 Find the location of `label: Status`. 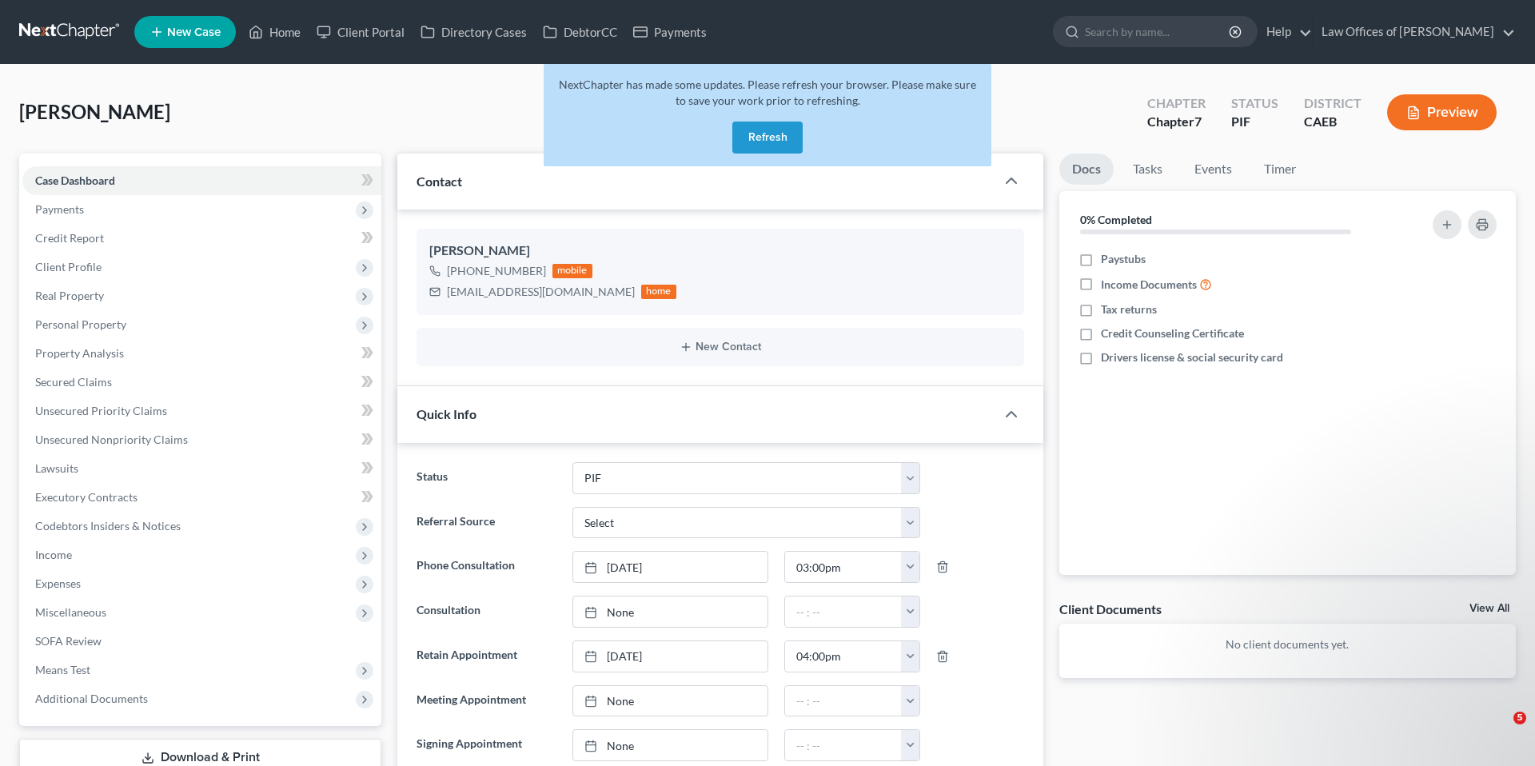

label: Status is located at coordinates (486, 478).